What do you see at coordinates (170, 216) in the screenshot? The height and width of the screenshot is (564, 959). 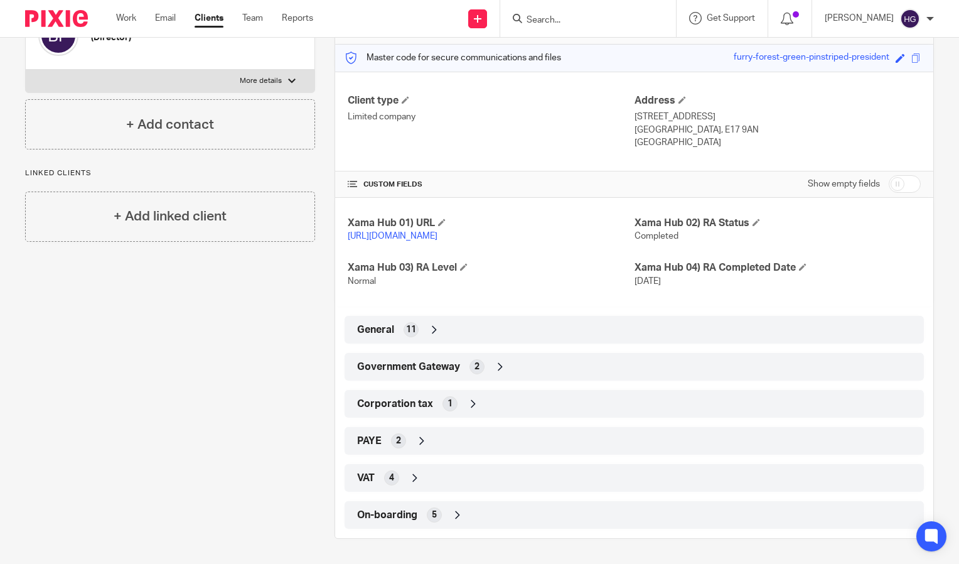 I see `h4: + Add linked client` at bounding box center [170, 216].